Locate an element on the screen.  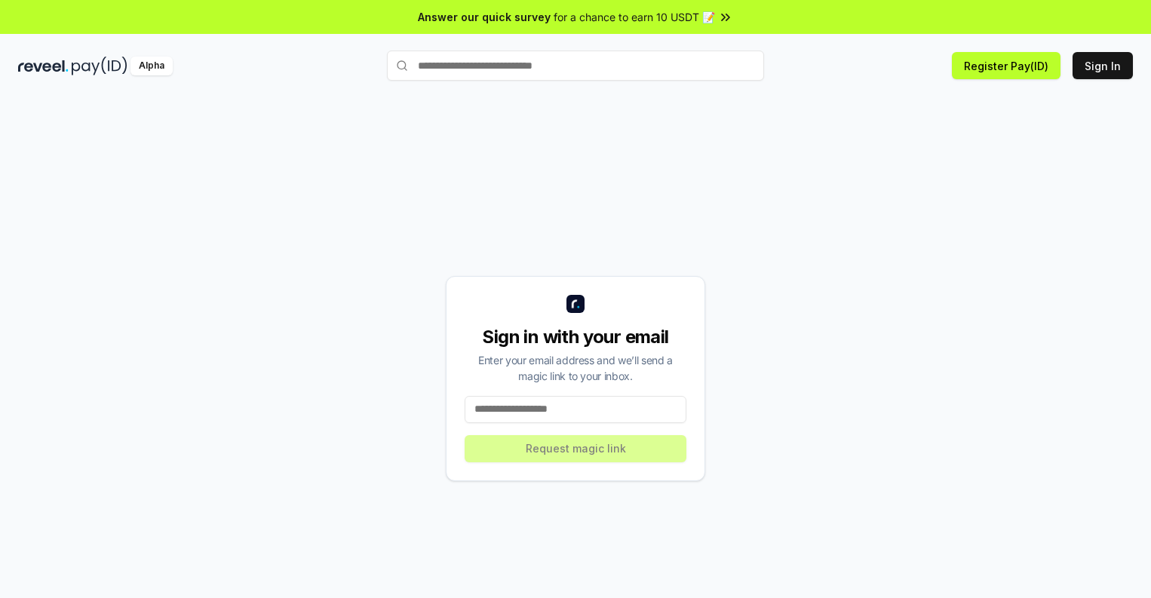
div: Enter your email address and we’ll send a magic link to your inbox. is located at coordinates (576, 368).